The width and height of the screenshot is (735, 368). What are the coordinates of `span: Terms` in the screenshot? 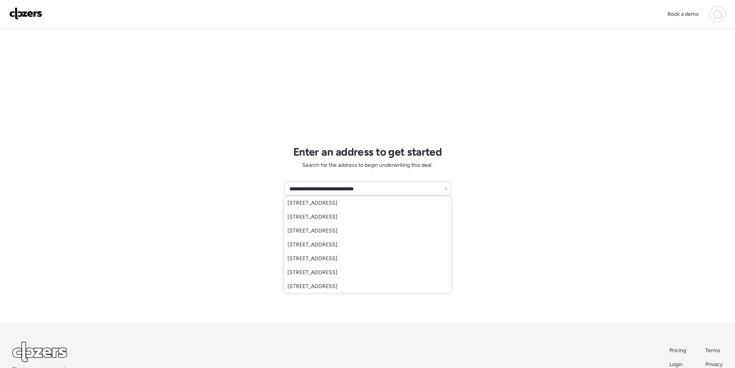 It's located at (713, 350).